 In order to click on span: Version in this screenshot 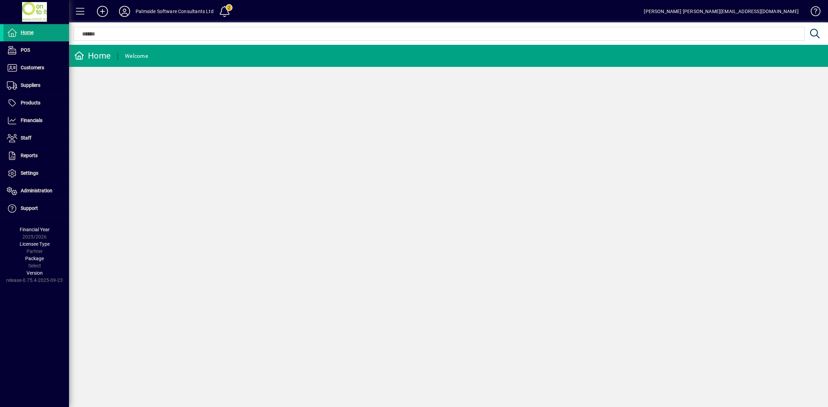, I will do `click(34, 273)`.